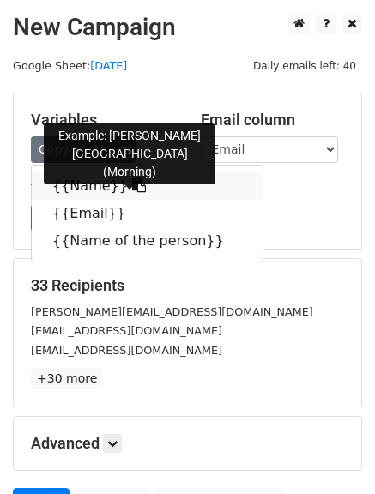 The image size is (375, 494). I want to click on span: Daily emails left: 40, so click(304, 66).